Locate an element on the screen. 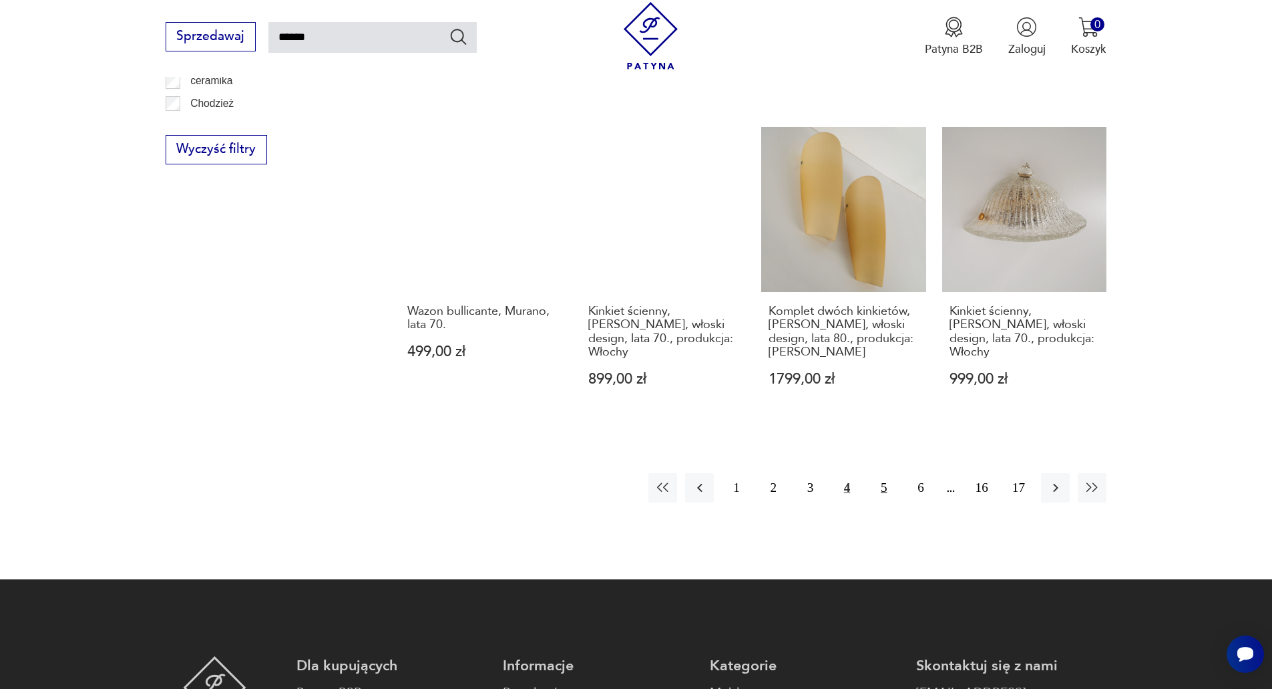  a: Ikona medaluPatyna B2B is located at coordinates (954, 37).